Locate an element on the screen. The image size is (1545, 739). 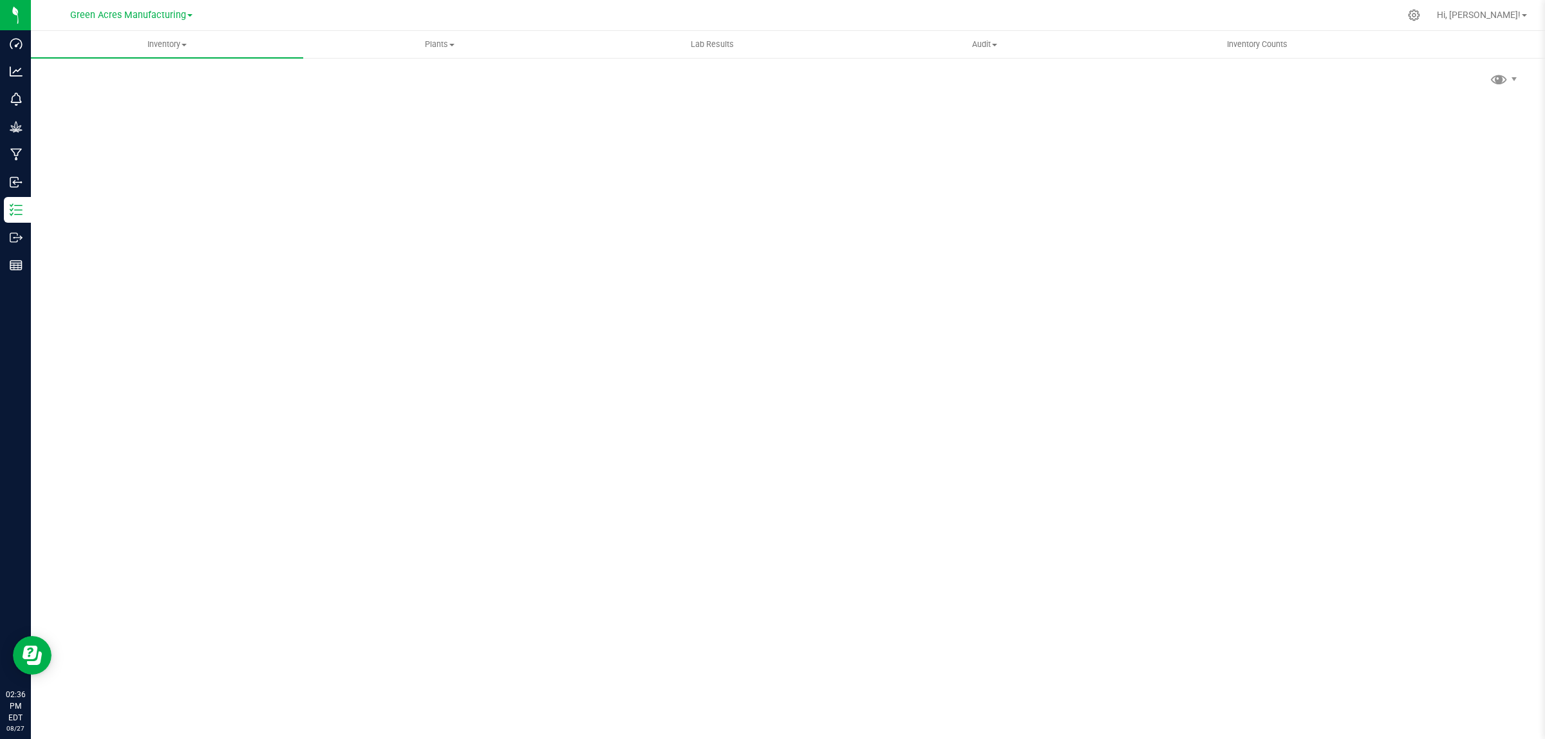
inline-svg: Grow is located at coordinates (16, 127).